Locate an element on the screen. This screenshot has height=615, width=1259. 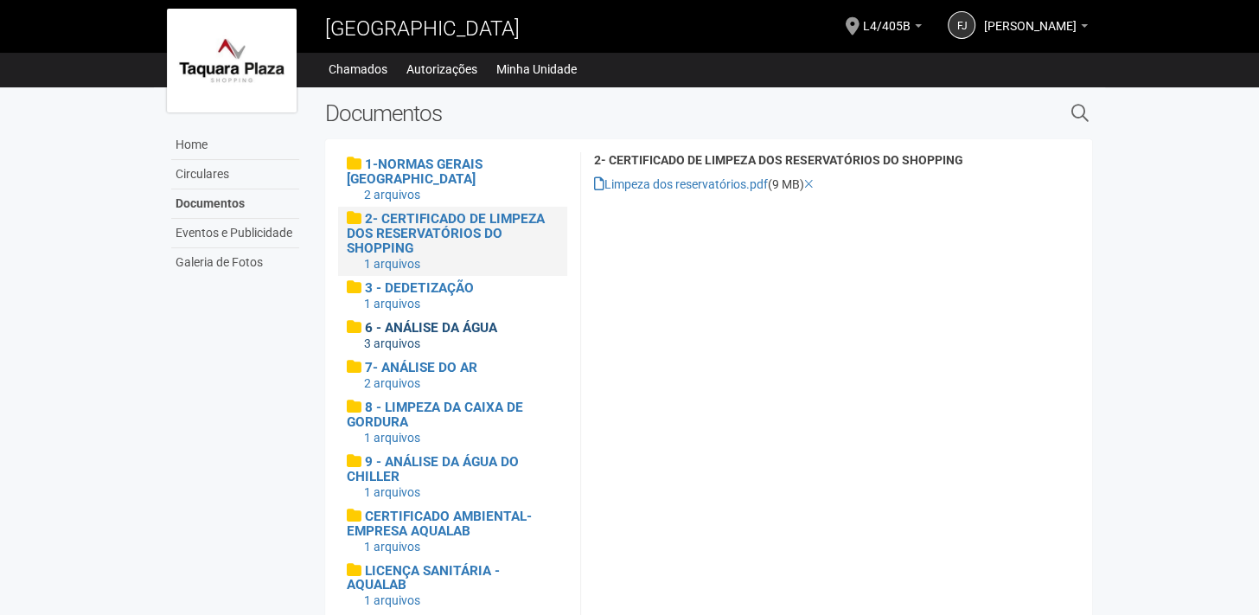
span: 3 - DEDETIZAÇÃO is located at coordinates (419, 288).